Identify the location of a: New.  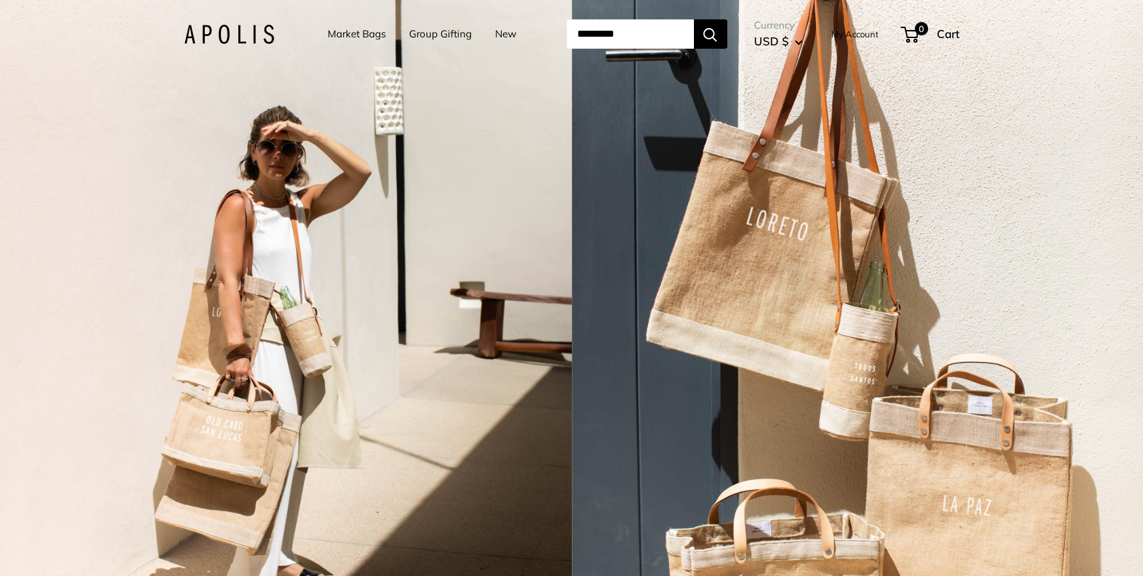
(506, 34).